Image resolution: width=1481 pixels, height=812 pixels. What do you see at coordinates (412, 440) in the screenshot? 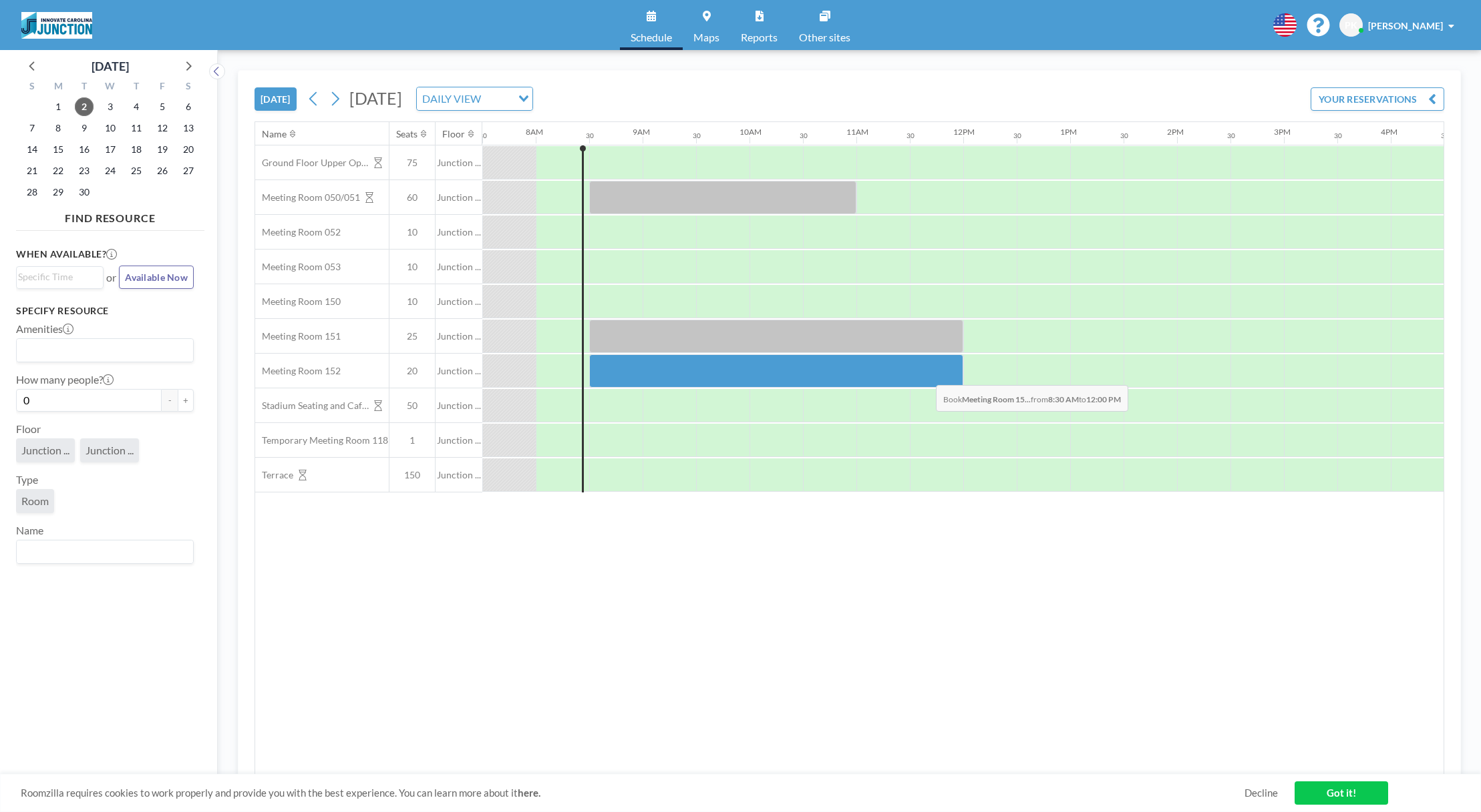
I see `span: 1` at bounding box center [412, 440].